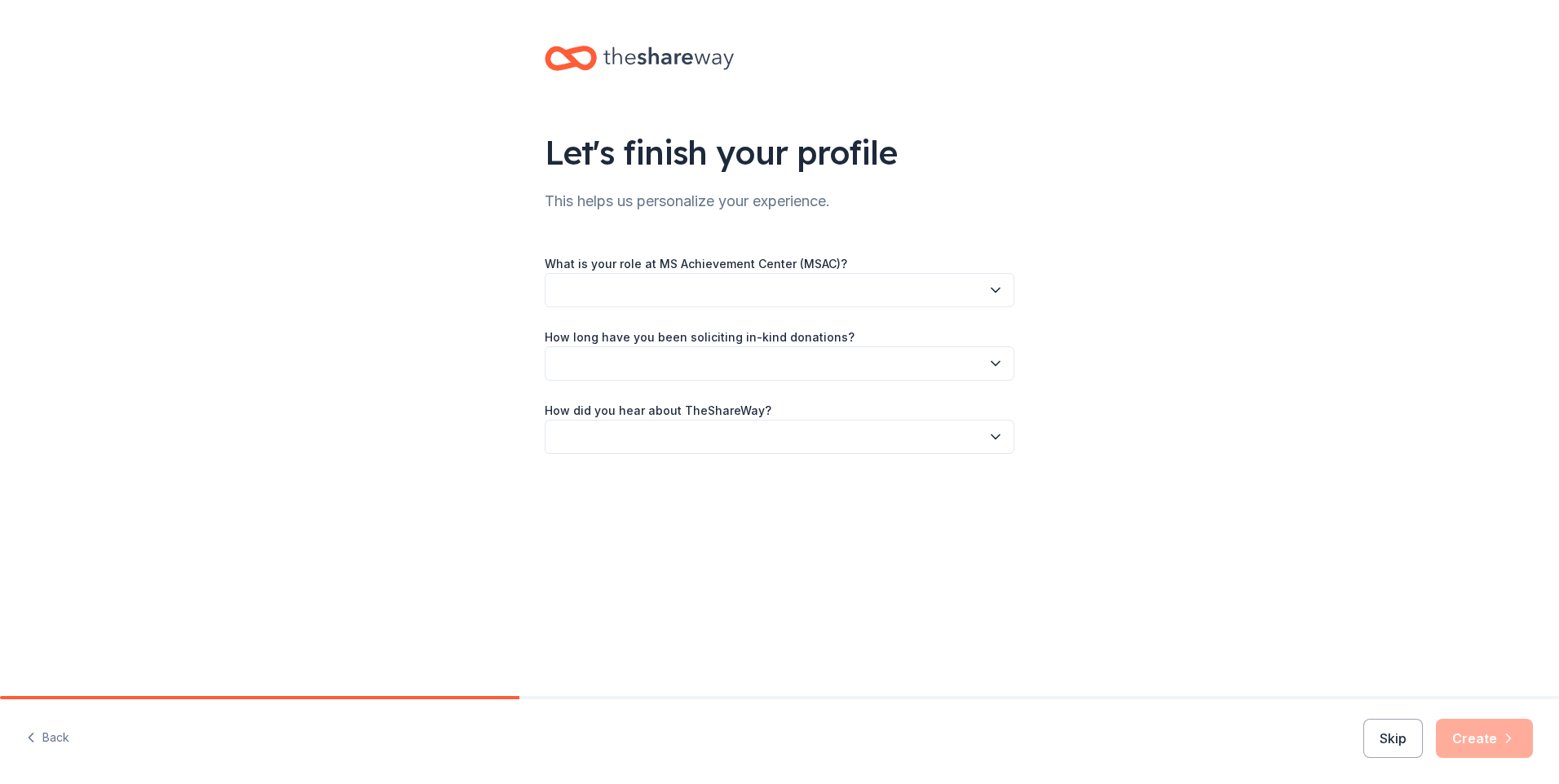  What do you see at coordinates (48, 738) in the screenshot?
I see `button: Back` at bounding box center [48, 738].